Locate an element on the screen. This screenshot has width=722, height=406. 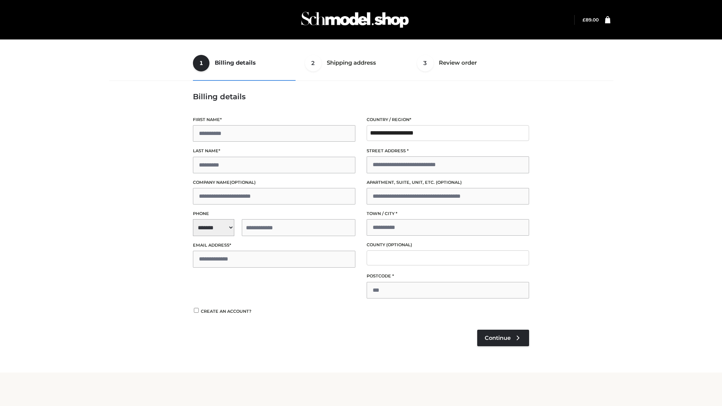
label: Phone is located at coordinates (274, 214).